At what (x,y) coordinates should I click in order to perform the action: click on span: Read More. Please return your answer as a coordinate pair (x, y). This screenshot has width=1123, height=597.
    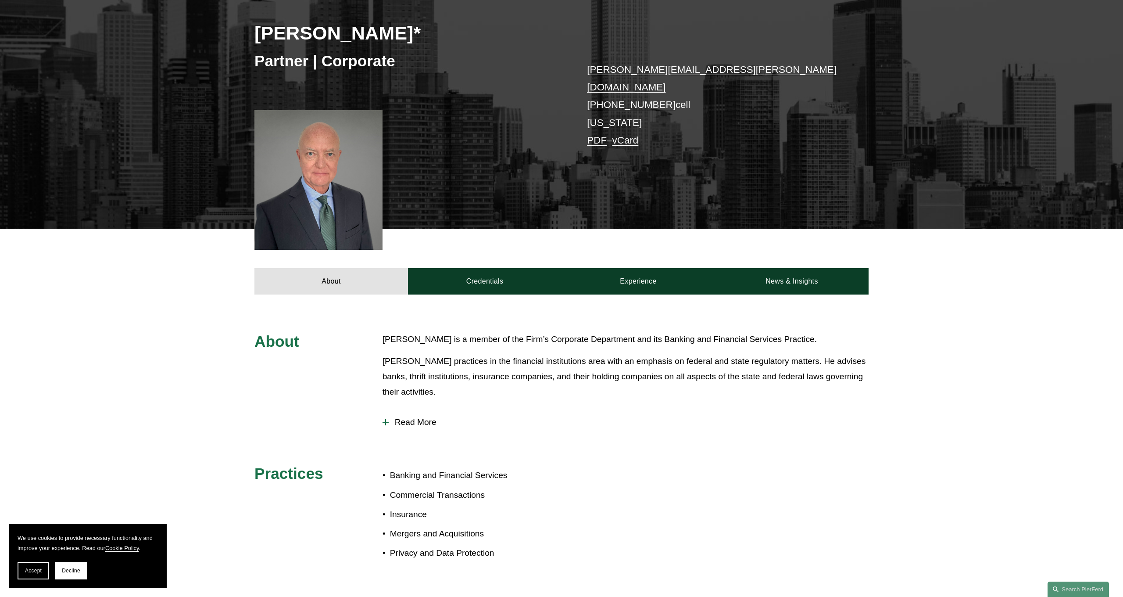
    Looking at the image, I should click on (629, 422).